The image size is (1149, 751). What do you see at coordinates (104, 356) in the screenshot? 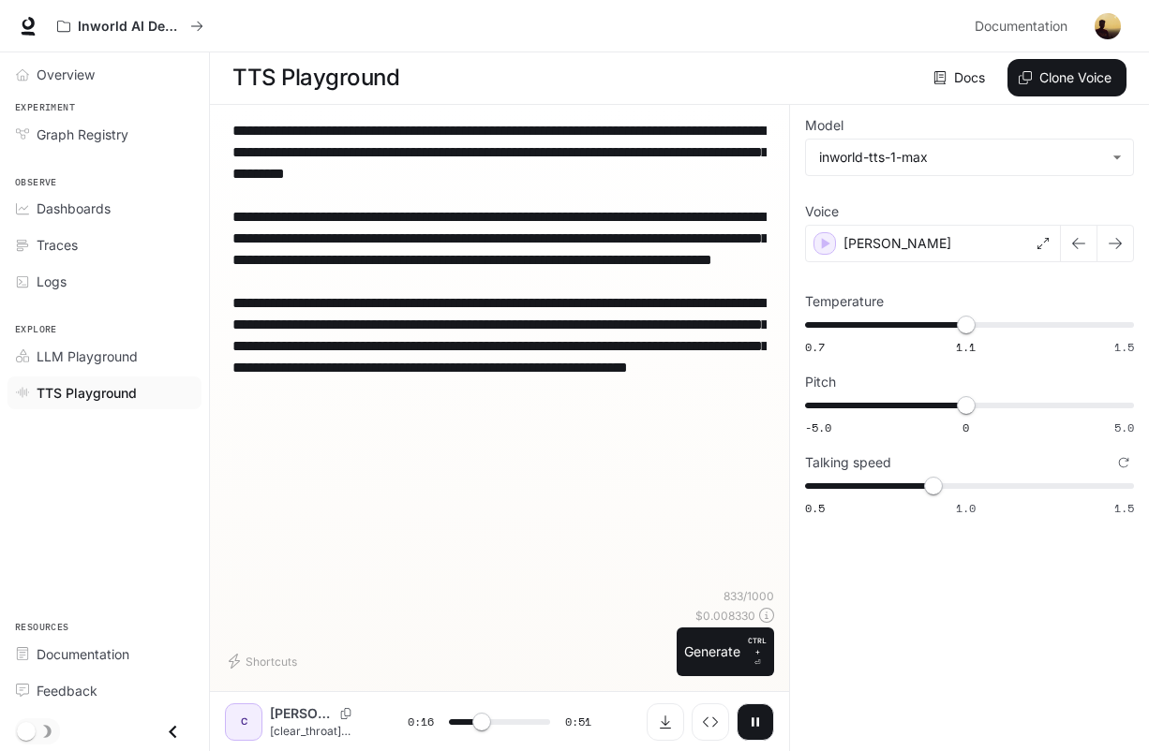
I see `a: LLM Playground` at bounding box center [104, 356].